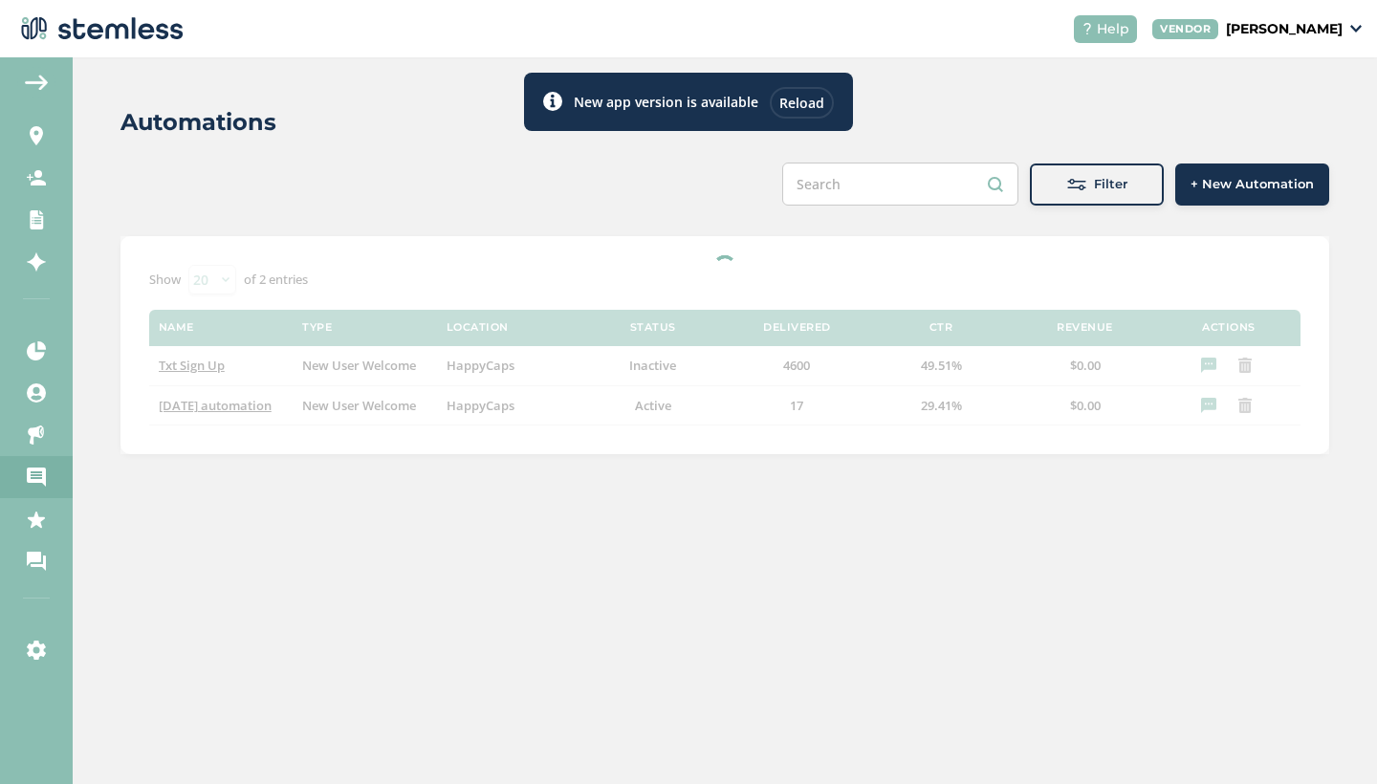 The height and width of the screenshot is (784, 1377). What do you see at coordinates (665, 101) in the screenshot?
I see `label: New app version is available` at bounding box center [665, 101].